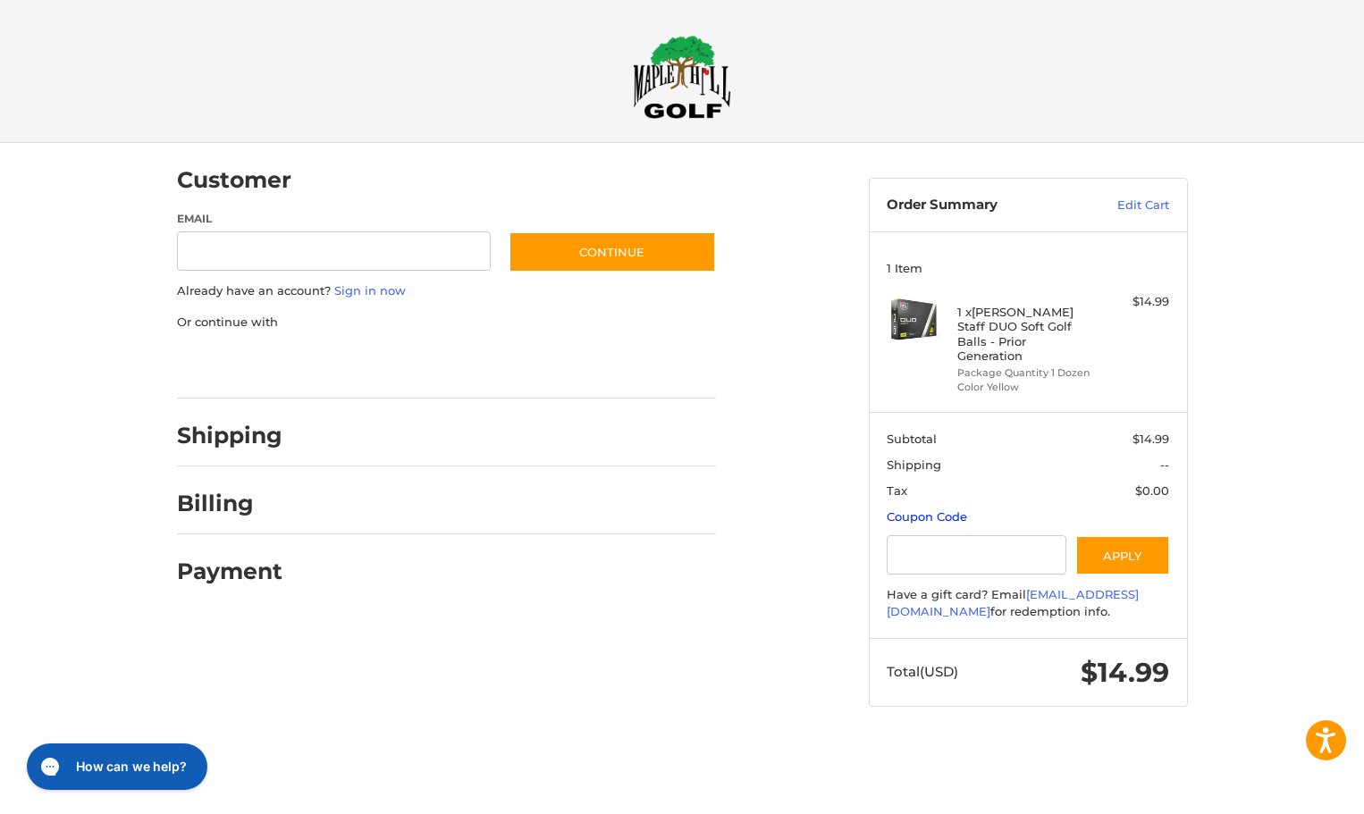 The height and width of the screenshot is (814, 1364). I want to click on span: Total (USD), so click(922, 671).